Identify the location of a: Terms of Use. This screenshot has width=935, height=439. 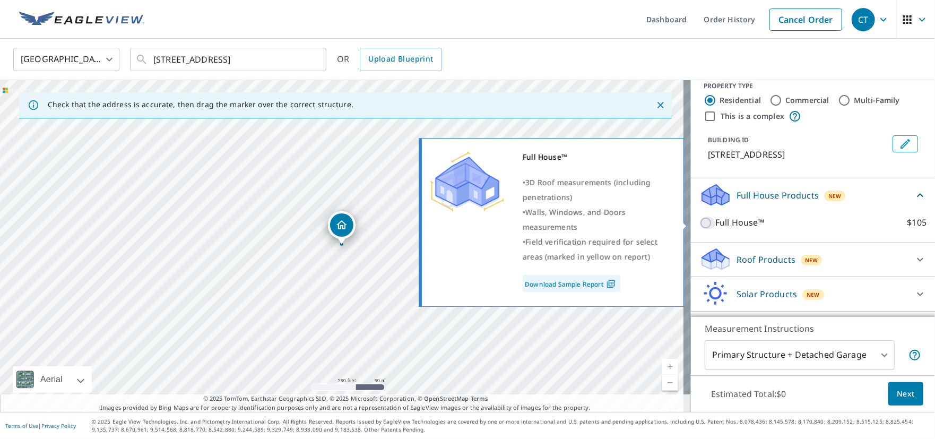
(22, 426).